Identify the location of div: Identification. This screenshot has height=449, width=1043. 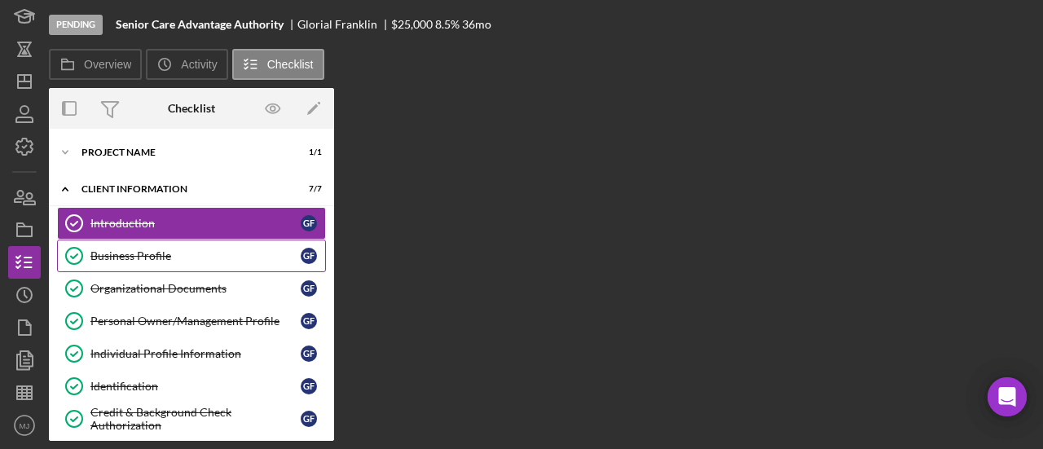
(196, 386).